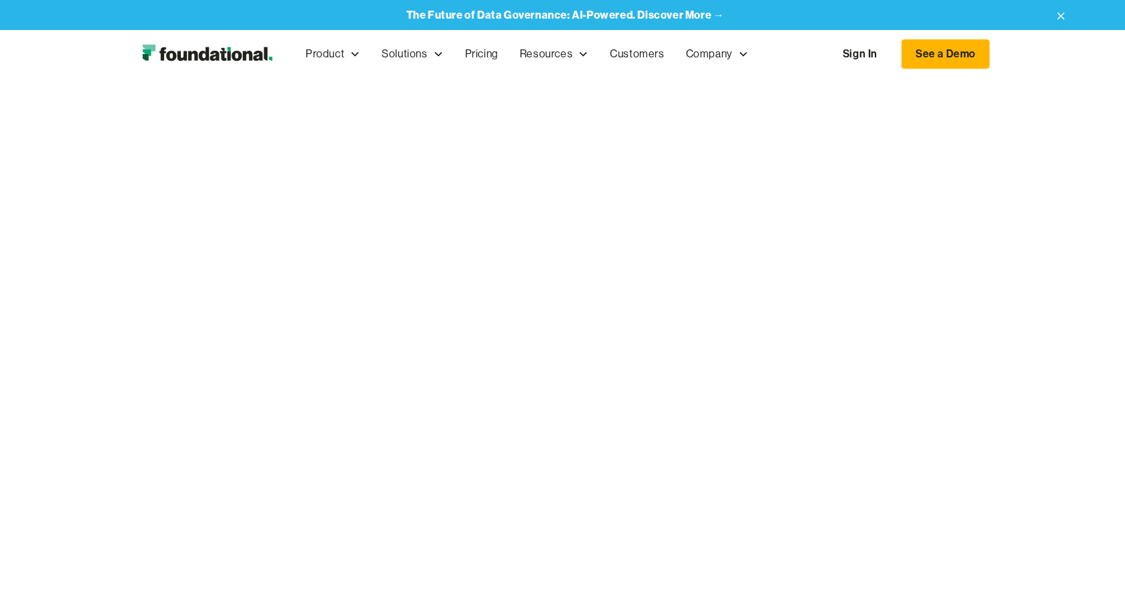  Describe the element at coordinates (565, 15) in the screenshot. I see `a: The Future of Data Governance: AI-Powered. Discover More →` at that location.